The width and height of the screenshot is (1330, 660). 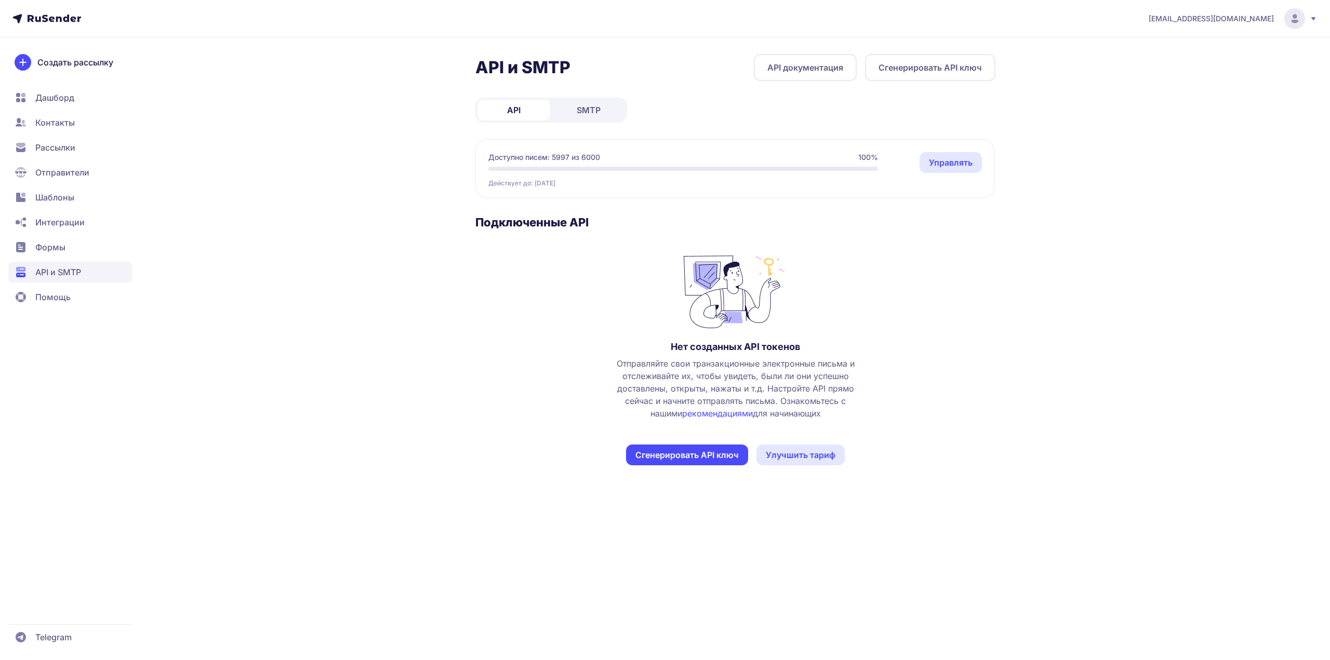 I want to click on span: 100%, so click(x=868, y=157).